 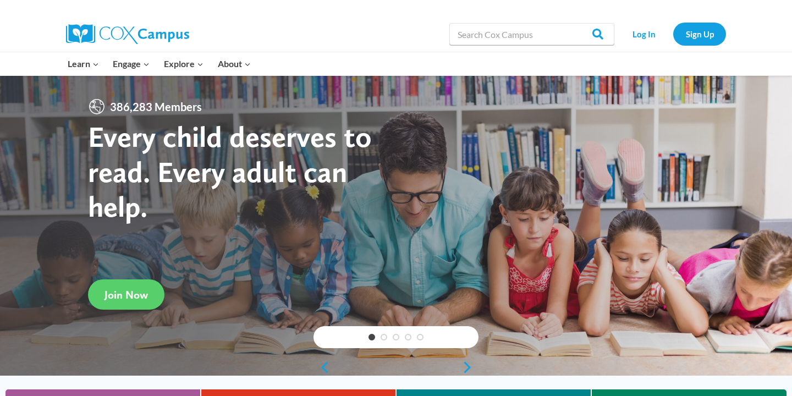 I want to click on span: Explore, so click(x=184, y=64).